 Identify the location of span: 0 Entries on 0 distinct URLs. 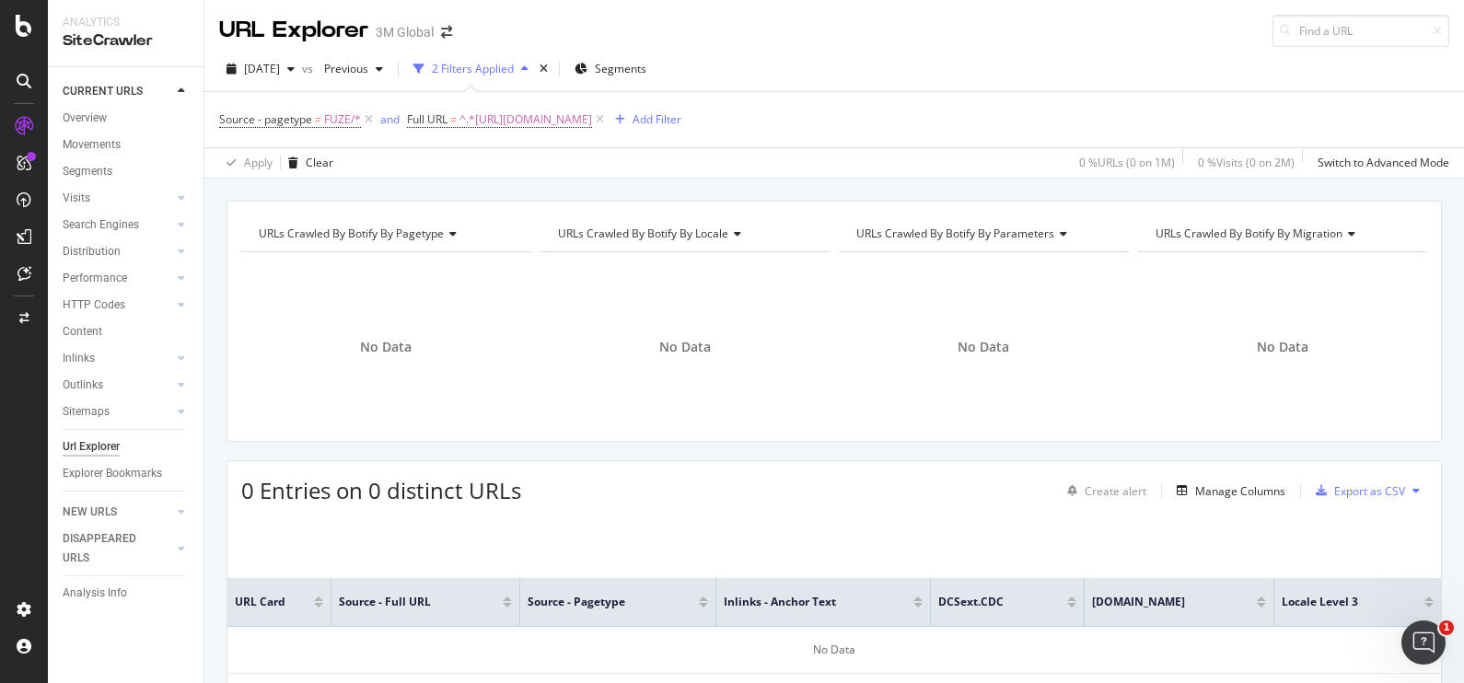
(381, 490).